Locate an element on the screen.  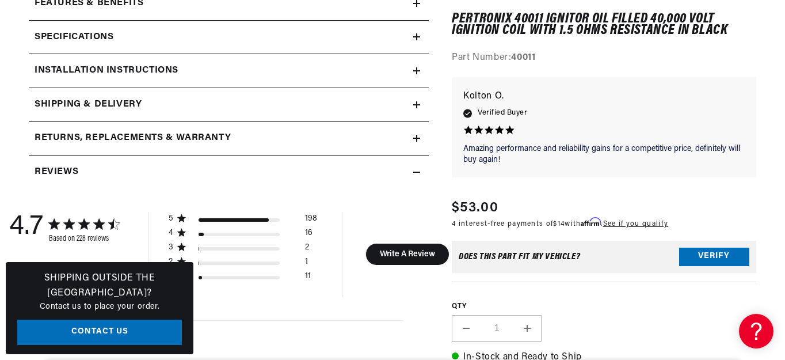
strong: 40011 is located at coordinates (523, 58).